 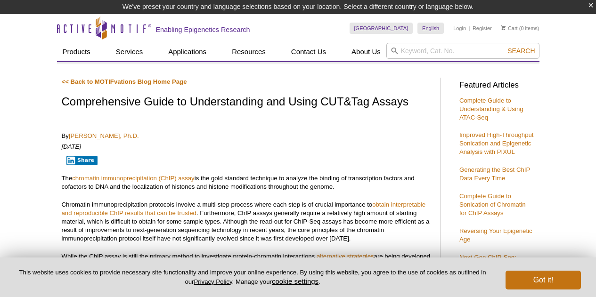 What do you see at coordinates (124, 81) in the screenshot?
I see `a: << Back to MOTIFvations Blog Home Page` at bounding box center [124, 81].